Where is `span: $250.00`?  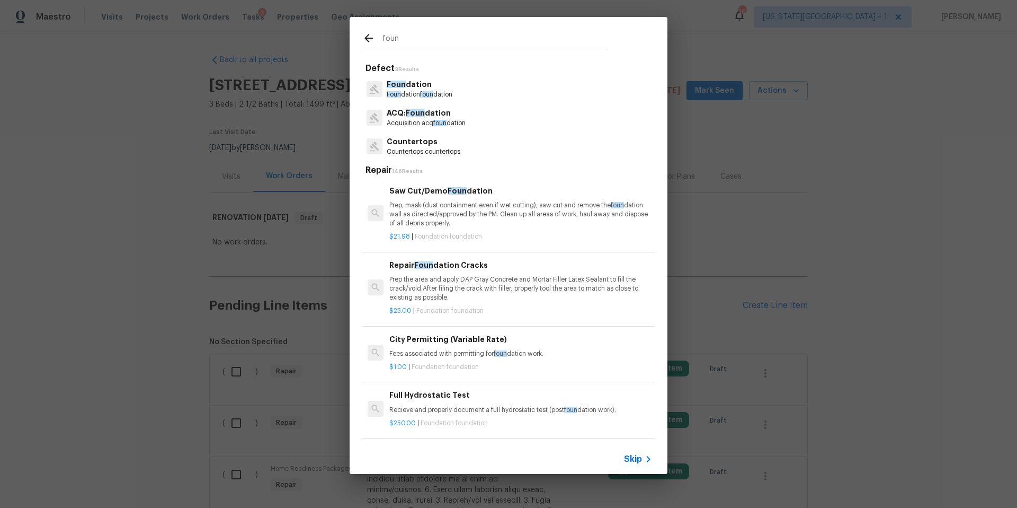 span: $250.00 is located at coordinates (403, 423).